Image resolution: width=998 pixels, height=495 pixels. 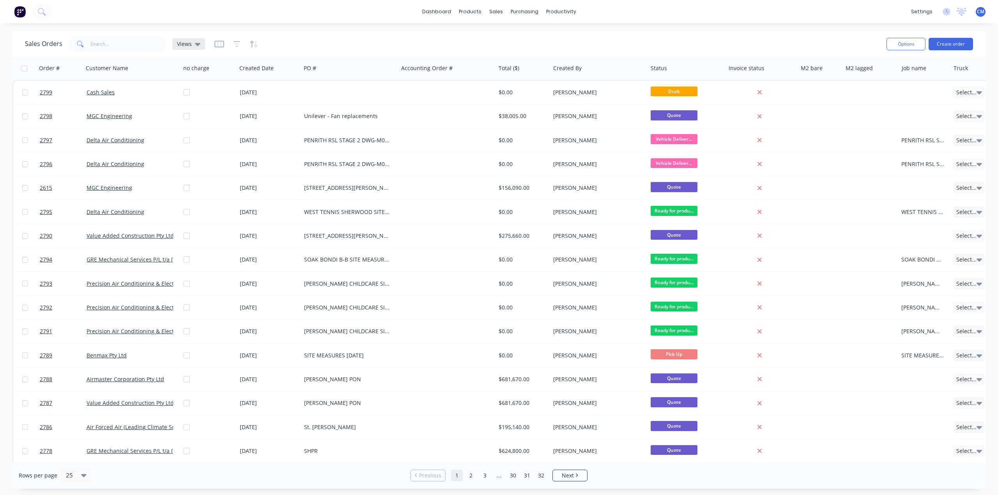 I want to click on div: $275,660.00, so click(x=522, y=236).